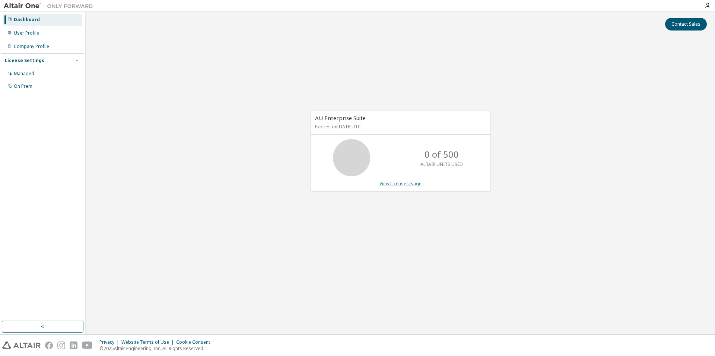 This screenshot has height=356, width=715. What do you see at coordinates (31, 47) in the screenshot?
I see `div: Company Profile` at bounding box center [31, 47].